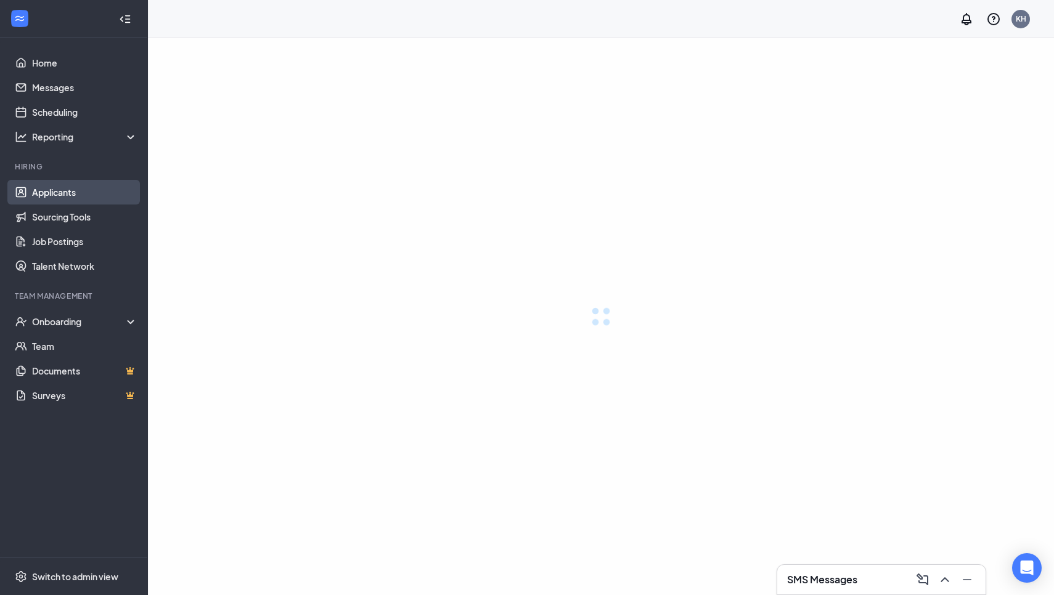 The height and width of the screenshot is (595, 1054). Describe the element at coordinates (966, 580) in the screenshot. I see `button: Minimize` at that location.